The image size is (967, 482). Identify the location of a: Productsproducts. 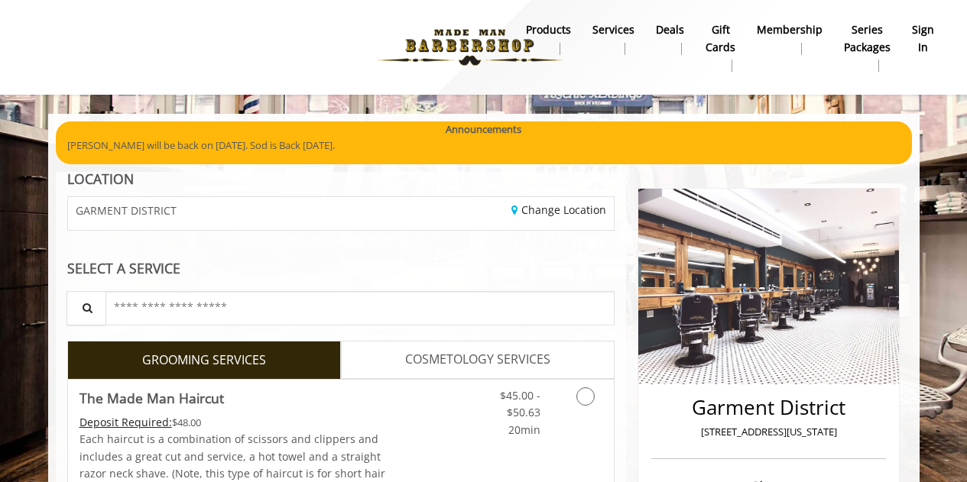
(548, 39).